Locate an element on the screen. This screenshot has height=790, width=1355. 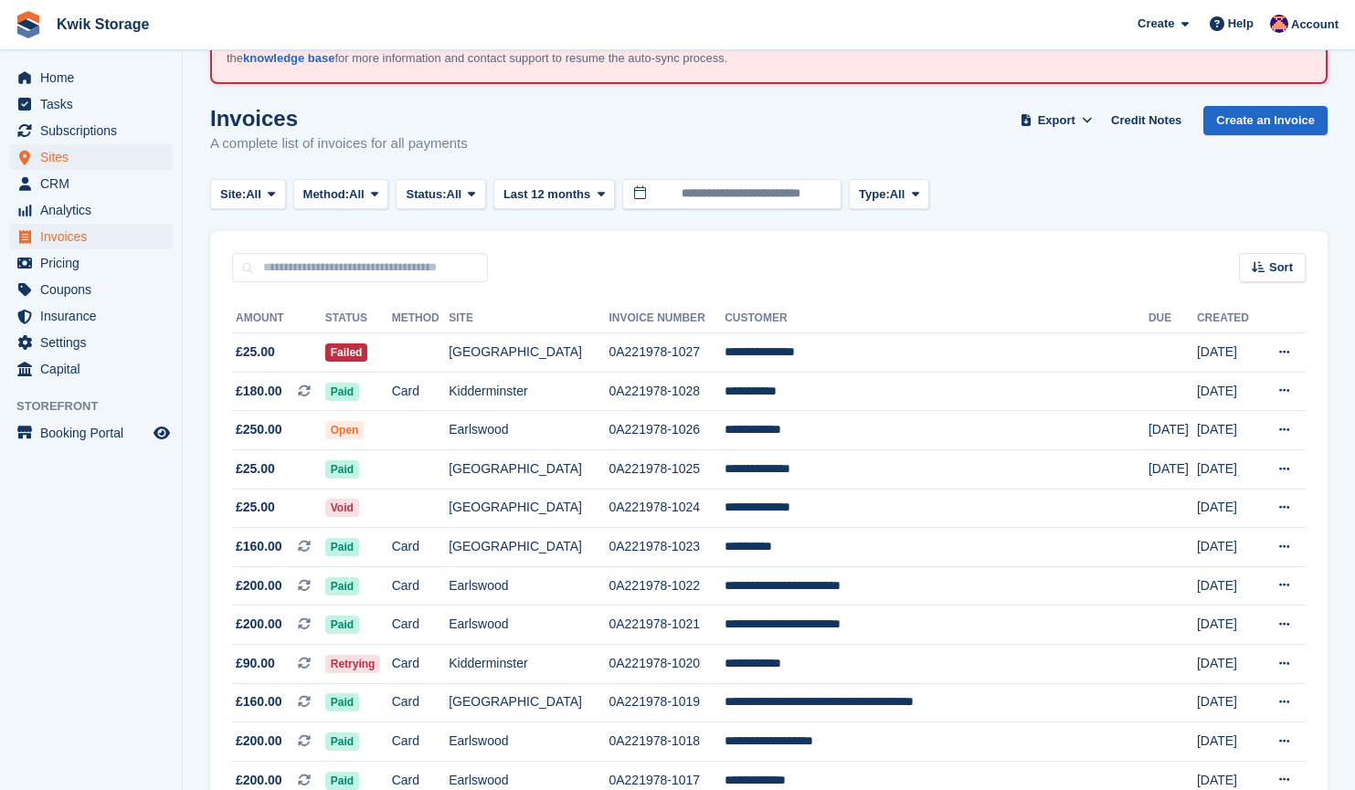
a: Create an Invoice is located at coordinates (1265, 121).